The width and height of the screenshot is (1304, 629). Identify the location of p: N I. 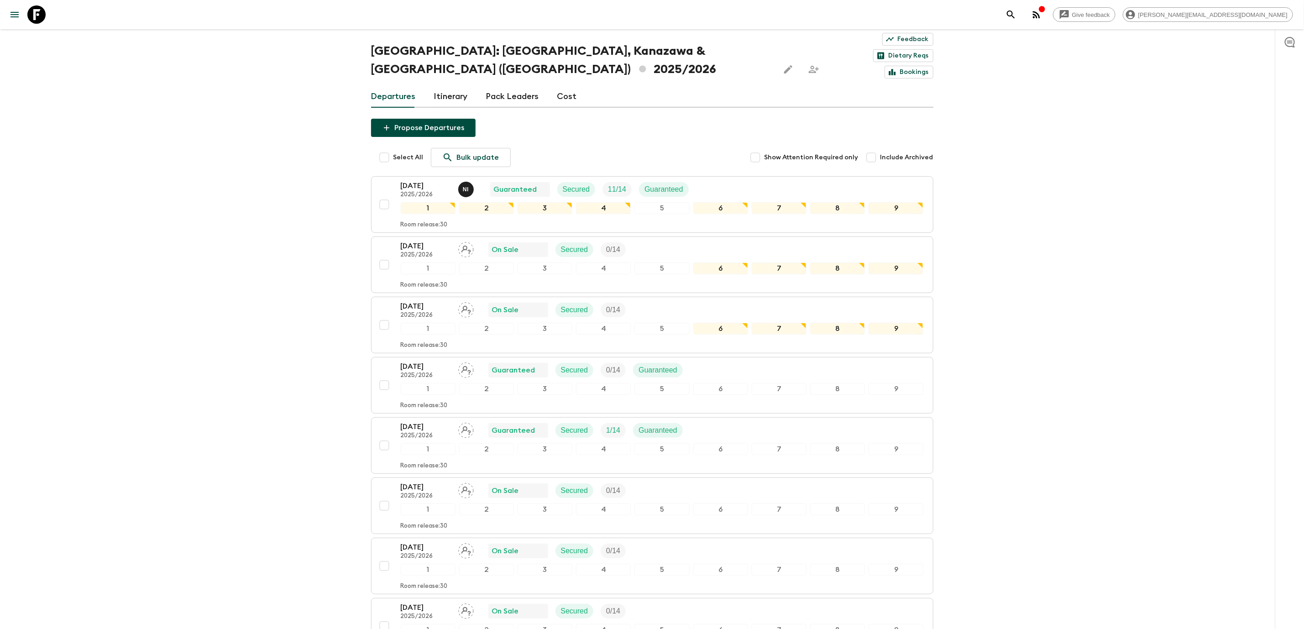
(465, 189).